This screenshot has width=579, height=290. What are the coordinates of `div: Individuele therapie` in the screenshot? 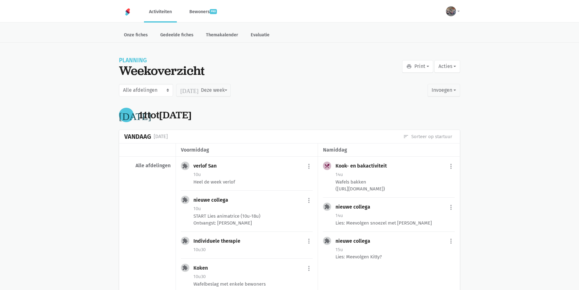 It's located at (219, 241).